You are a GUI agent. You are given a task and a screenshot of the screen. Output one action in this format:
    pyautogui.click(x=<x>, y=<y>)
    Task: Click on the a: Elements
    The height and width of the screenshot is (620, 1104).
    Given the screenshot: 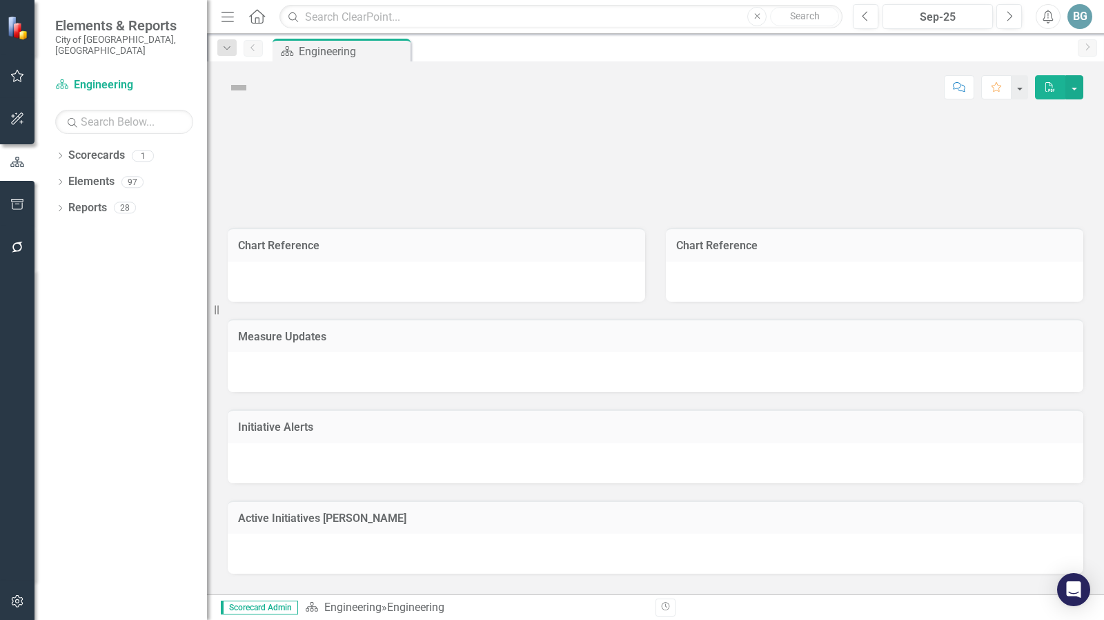 What is the action you would take?
    pyautogui.click(x=91, y=181)
    